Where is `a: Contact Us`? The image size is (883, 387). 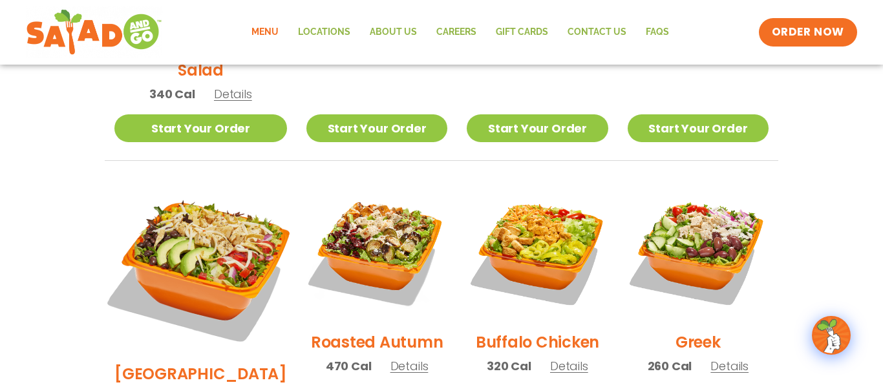 a: Contact Us is located at coordinates (597, 32).